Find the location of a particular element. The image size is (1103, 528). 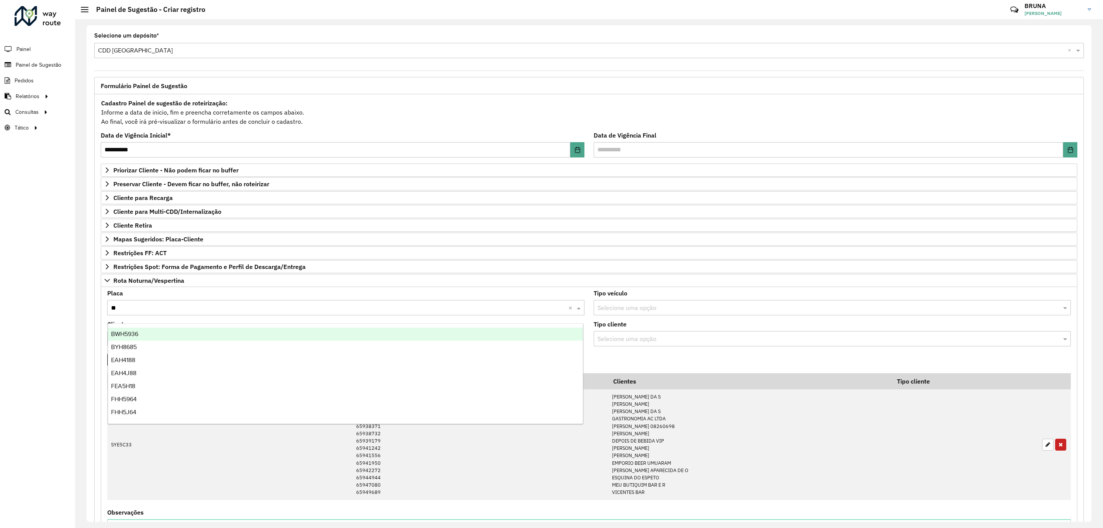

a: Rota Noturna/Vespertina is located at coordinates (589, 280).